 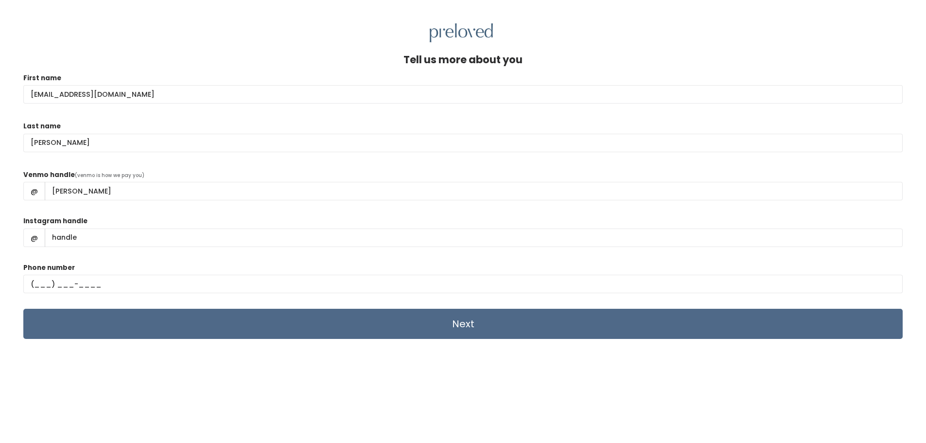 What do you see at coordinates (463, 59) in the screenshot?
I see `h4: Tell us more about you` at bounding box center [463, 59].